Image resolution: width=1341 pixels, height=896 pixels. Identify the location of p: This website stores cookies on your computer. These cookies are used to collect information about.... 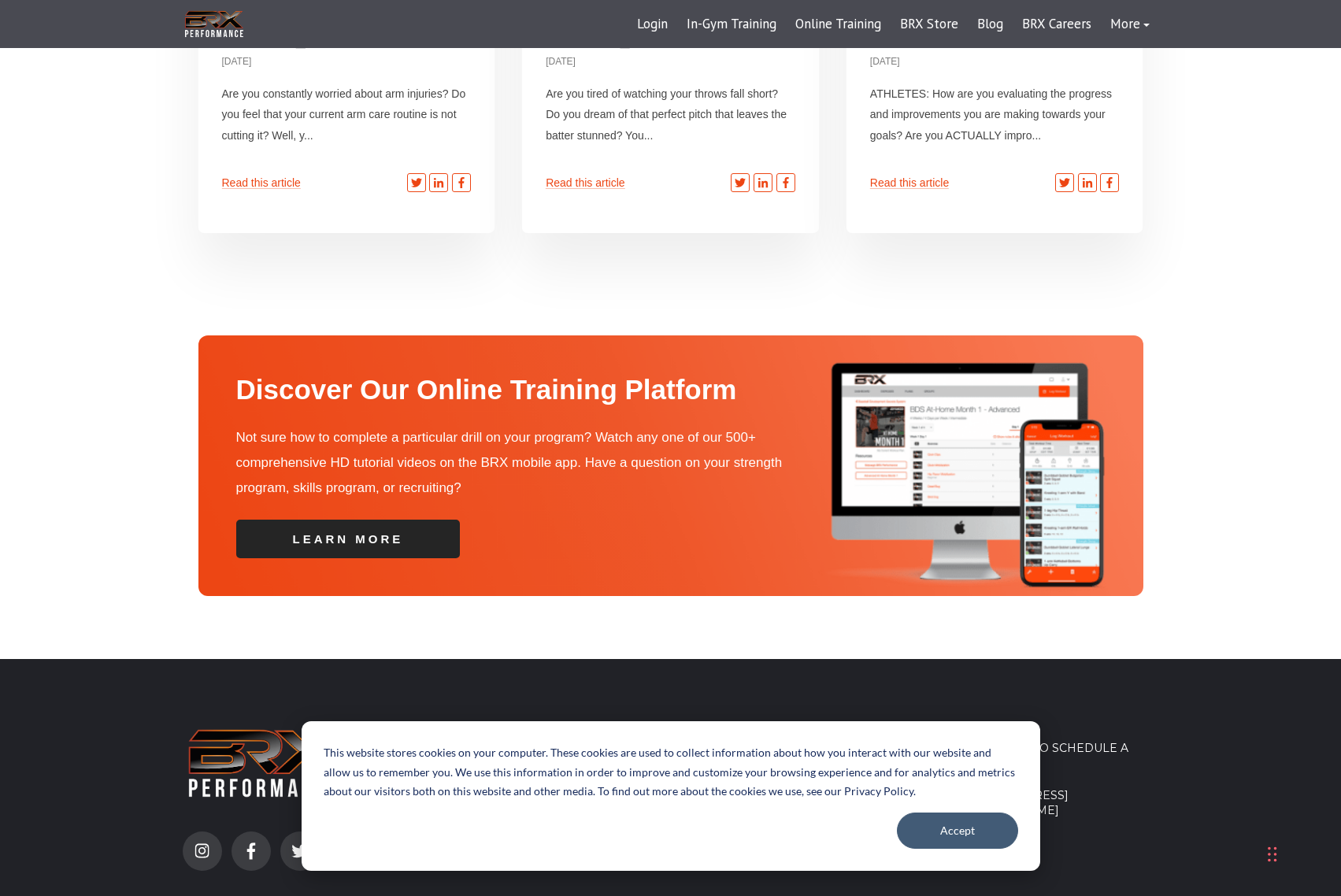
(670, 772).